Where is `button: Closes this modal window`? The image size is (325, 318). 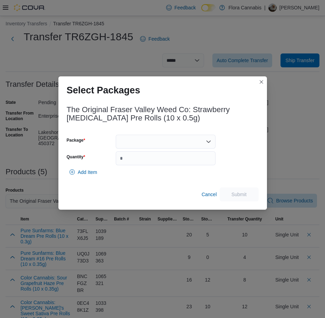
button: Closes this modal window is located at coordinates (261, 82).